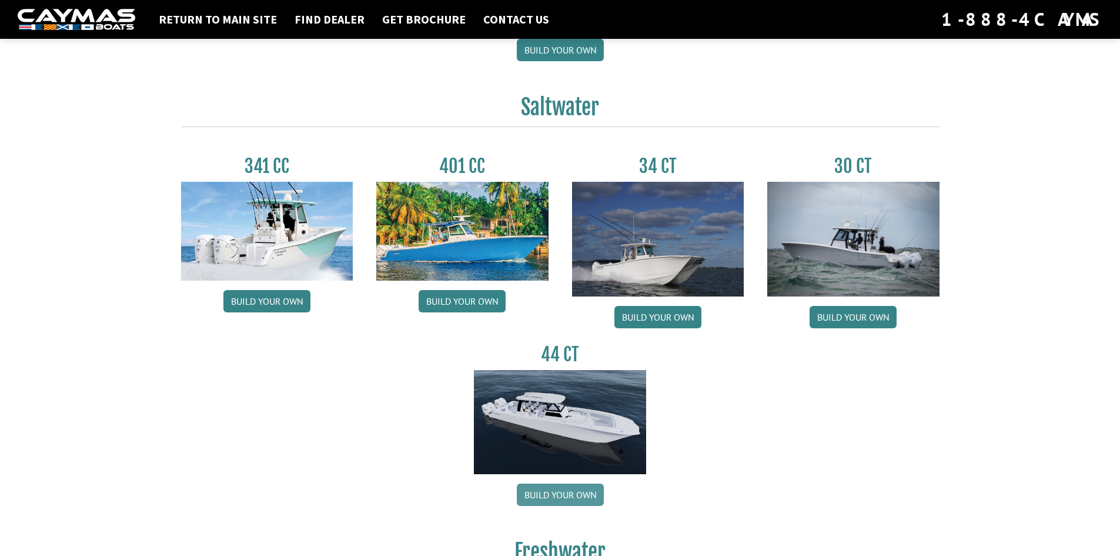  What do you see at coordinates (76, 19) in the screenshot?
I see `img: white-logo-c9c8dbefe5ff5ceceb0f0178aa75bf4bb51f6bca0971e226c86eb53dfe498488.png` at bounding box center [76, 19].